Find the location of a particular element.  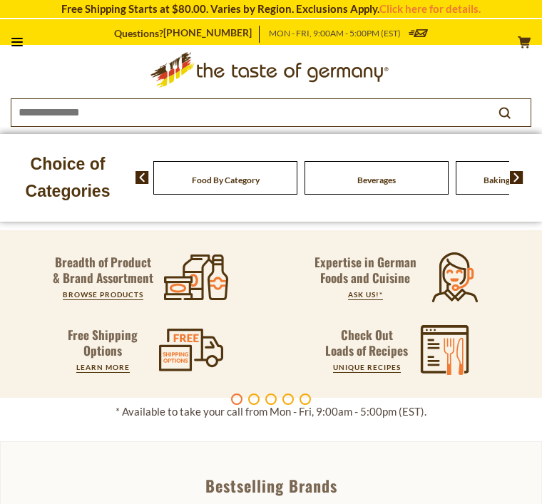

span: MON - FRI, 9:00AM - 5:00PM (EST) is located at coordinates (334, 33).